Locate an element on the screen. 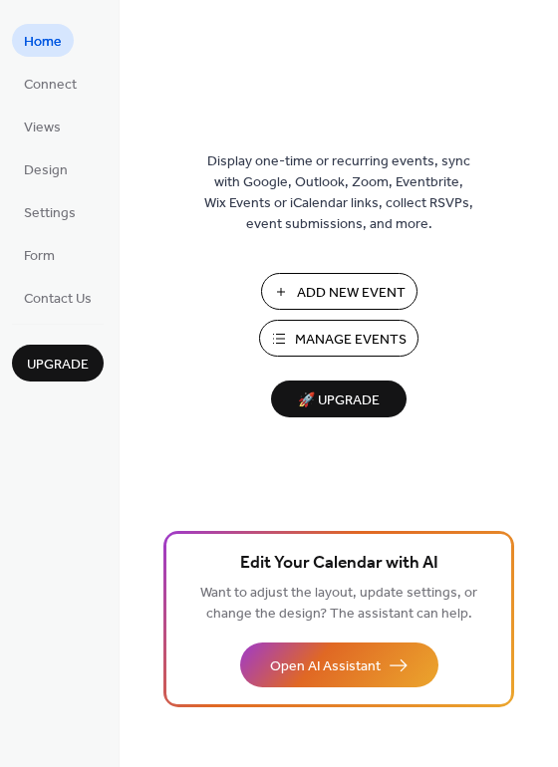  span: Form is located at coordinates (39, 256).